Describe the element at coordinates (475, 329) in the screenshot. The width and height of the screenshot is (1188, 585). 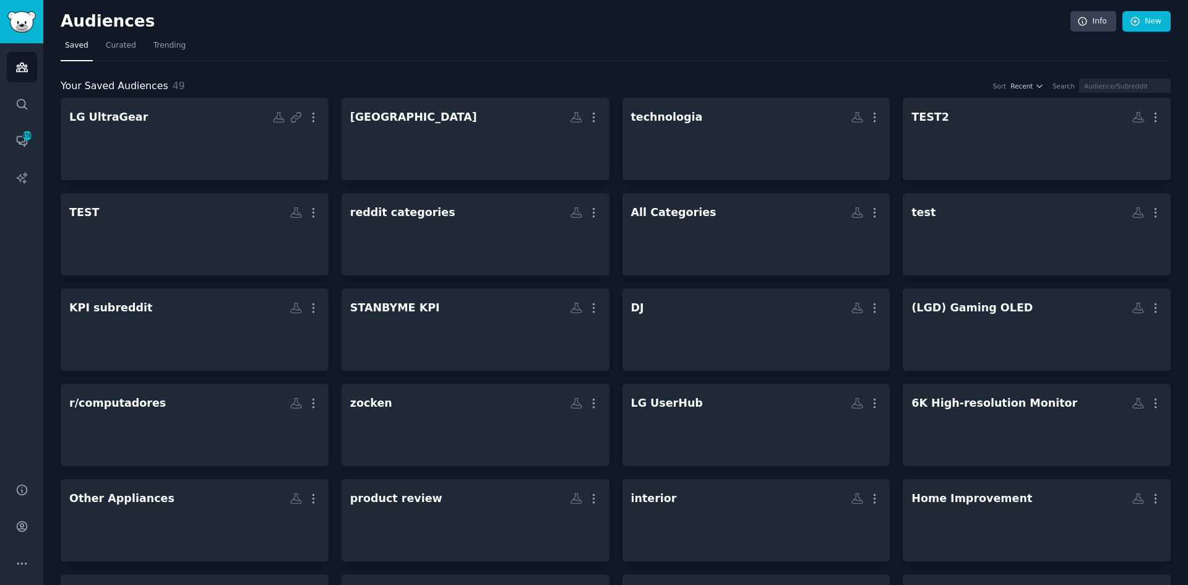
I see `a: STANBYME KPI` at that location.